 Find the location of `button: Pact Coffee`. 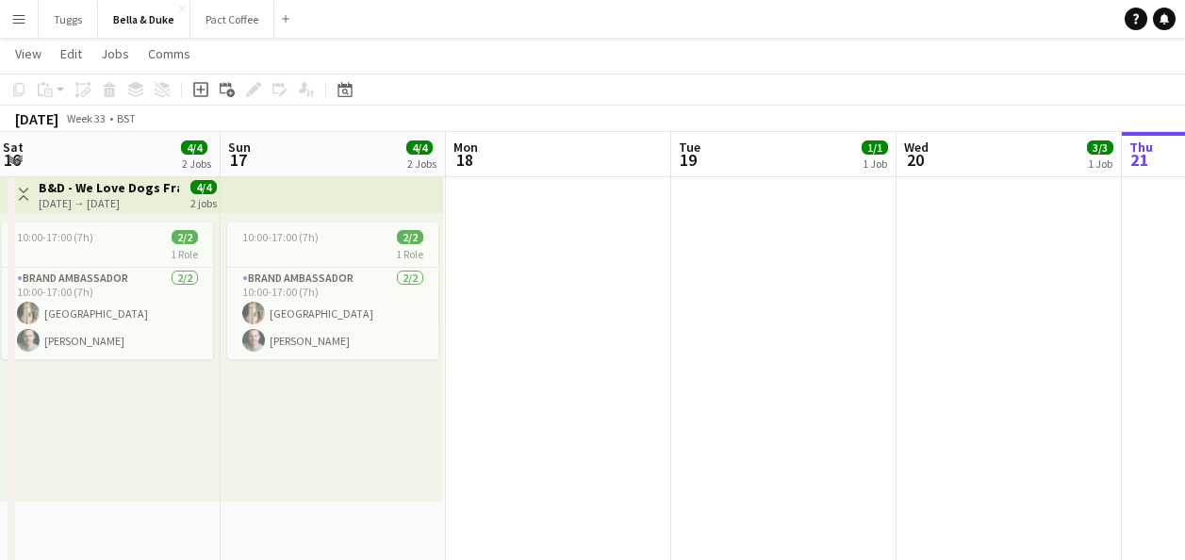

button: Pact Coffee is located at coordinates (232, 19).